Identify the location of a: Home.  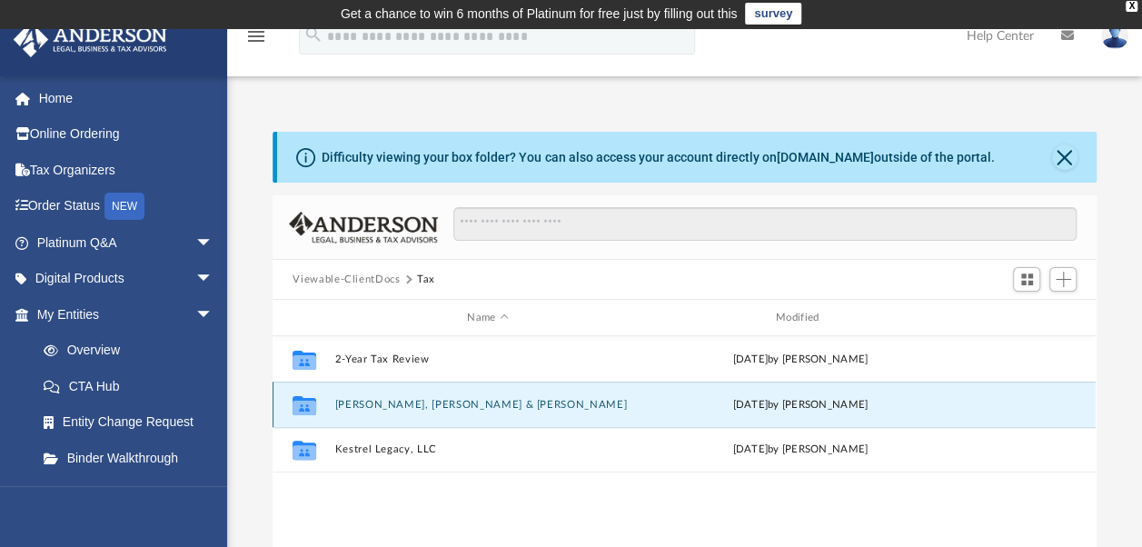
(126, 98).